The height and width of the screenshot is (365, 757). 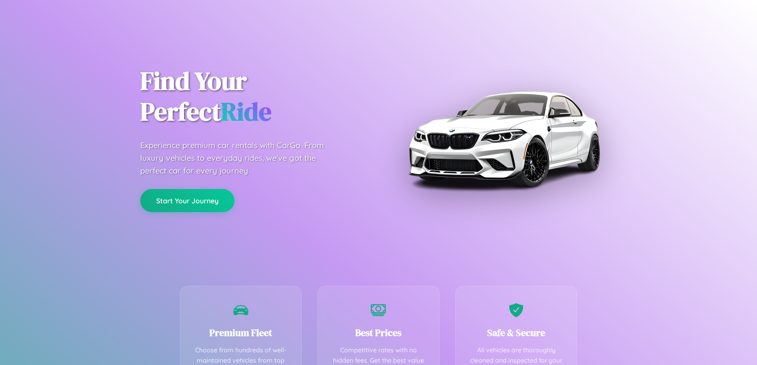 What do you see at coordinates (241, 333) in the screenshot?
I see `h3: Premium Fleet` at bounding box center [241, 333].